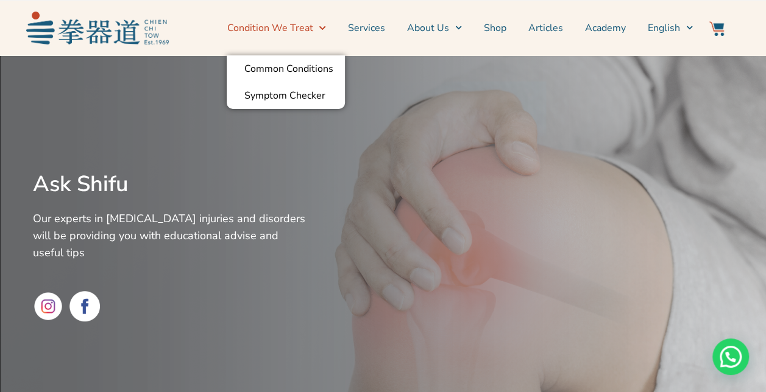 The width and height of the screenshot is (766, 392). Describe the element at coordinates (605, 28) in the screenshot. I see `a: Academy` at that location.